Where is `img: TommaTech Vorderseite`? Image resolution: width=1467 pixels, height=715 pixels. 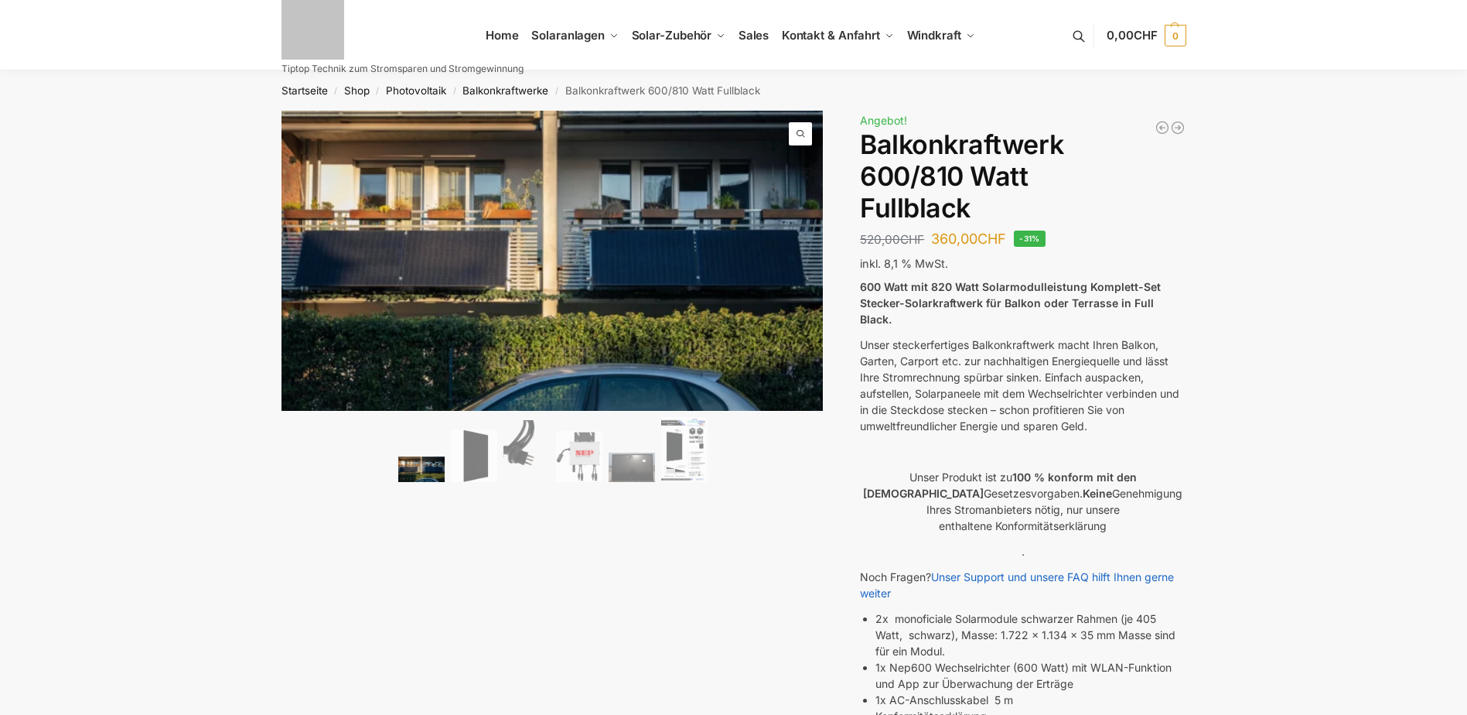 img: TommaTech Vorderseite is located at coordinates (474, 456).